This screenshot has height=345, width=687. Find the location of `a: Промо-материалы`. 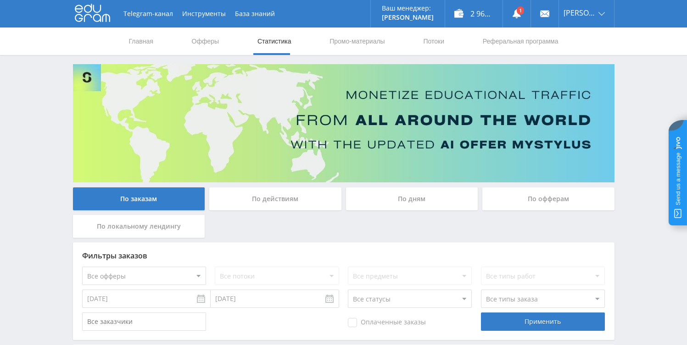

a: Промо-материалы is located at coordinates (357, 41).